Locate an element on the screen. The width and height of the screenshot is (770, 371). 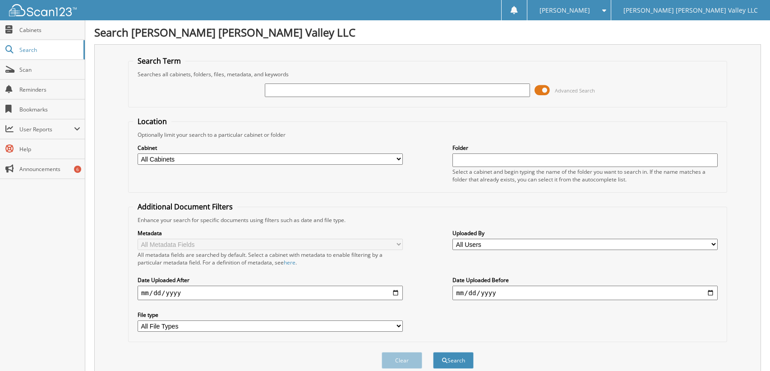
legend: Additional Document Filters is located at coordinates (185, 207).